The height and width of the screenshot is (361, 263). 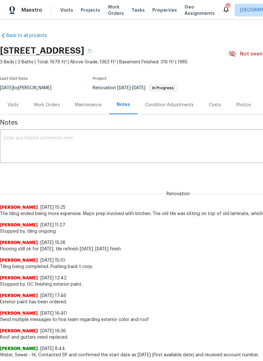 What do you see at coordinates (66, 10) in the screenshot?
I see `span: Visits` at bounding box center [66, 10].